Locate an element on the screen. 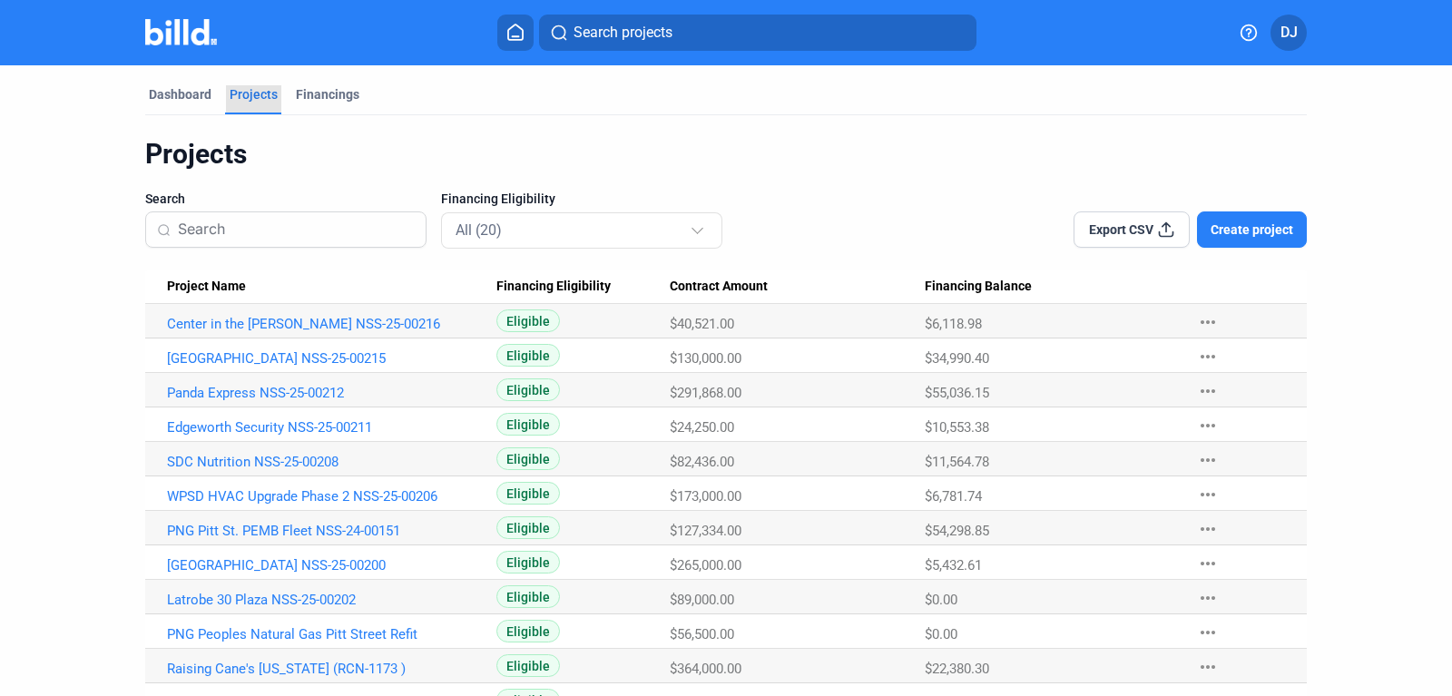 Image resolution: width=1452 pixels, height=696 pixels. span: $11,564.78 is located at coordinates (957, 462).